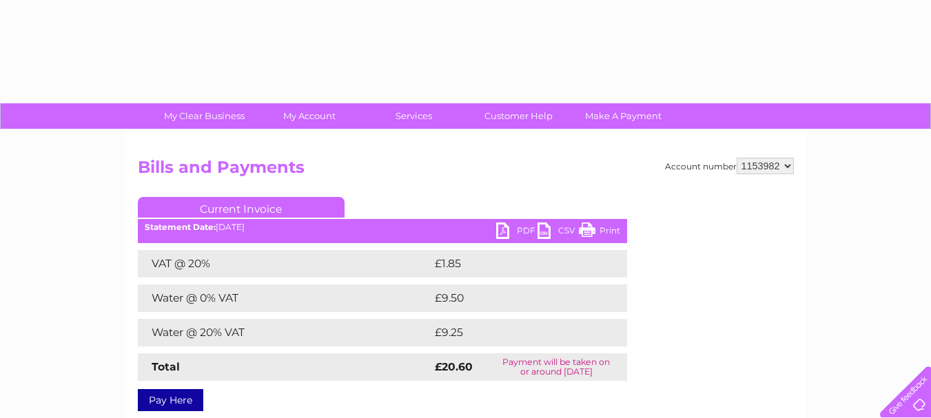  I want to click on td: £9.25, so click(513, 333).